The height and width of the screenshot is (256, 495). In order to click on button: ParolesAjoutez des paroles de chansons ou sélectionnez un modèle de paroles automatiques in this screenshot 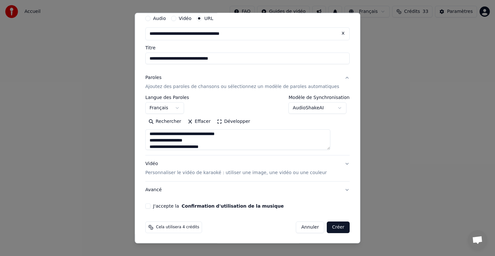, I will do `click(247, 82)`.